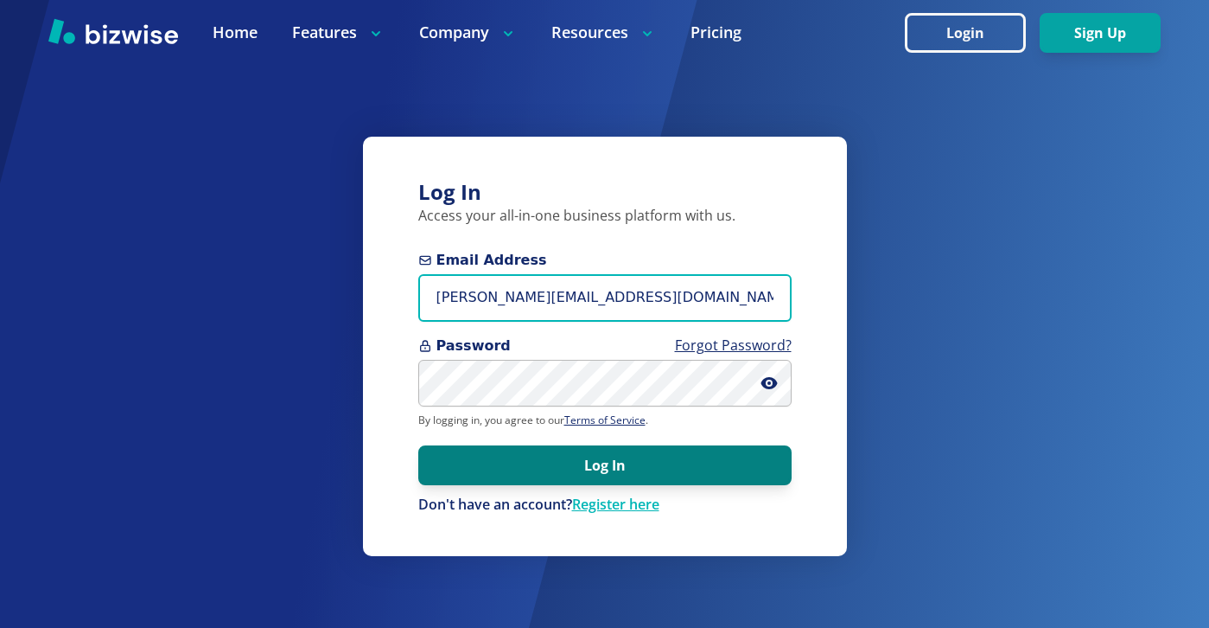  I want to click on img: Bizwise Logo, so click(113, 31).